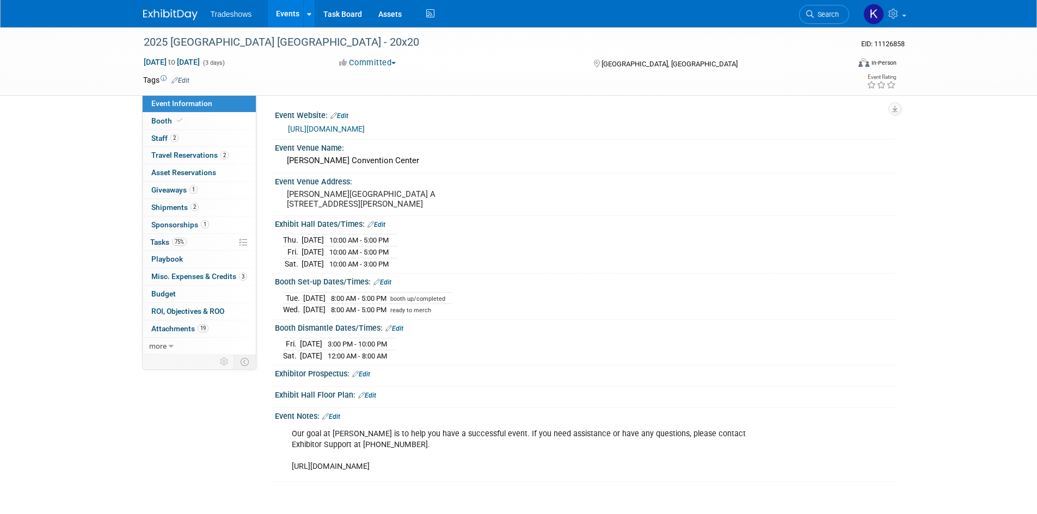 This screenshot has height=514, width=1037. I want to click on span: Tradeshows, so click(231, 14).